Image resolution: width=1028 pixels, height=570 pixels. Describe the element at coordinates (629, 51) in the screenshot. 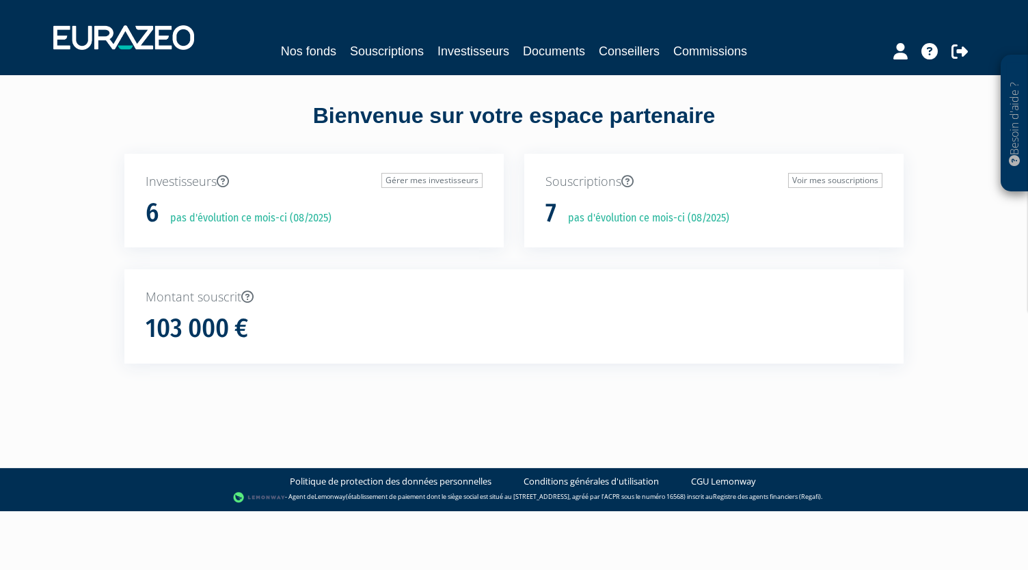

I see `a: Conseillers` at that location.